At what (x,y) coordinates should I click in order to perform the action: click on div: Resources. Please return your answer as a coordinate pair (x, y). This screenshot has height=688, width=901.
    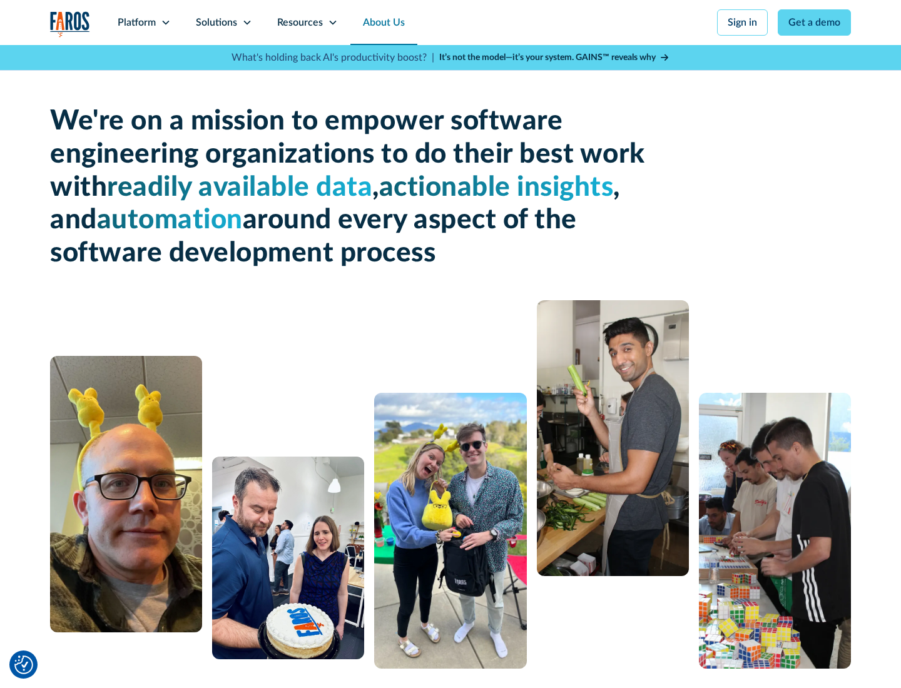
    Looking at the image, I should click on (300, 23).